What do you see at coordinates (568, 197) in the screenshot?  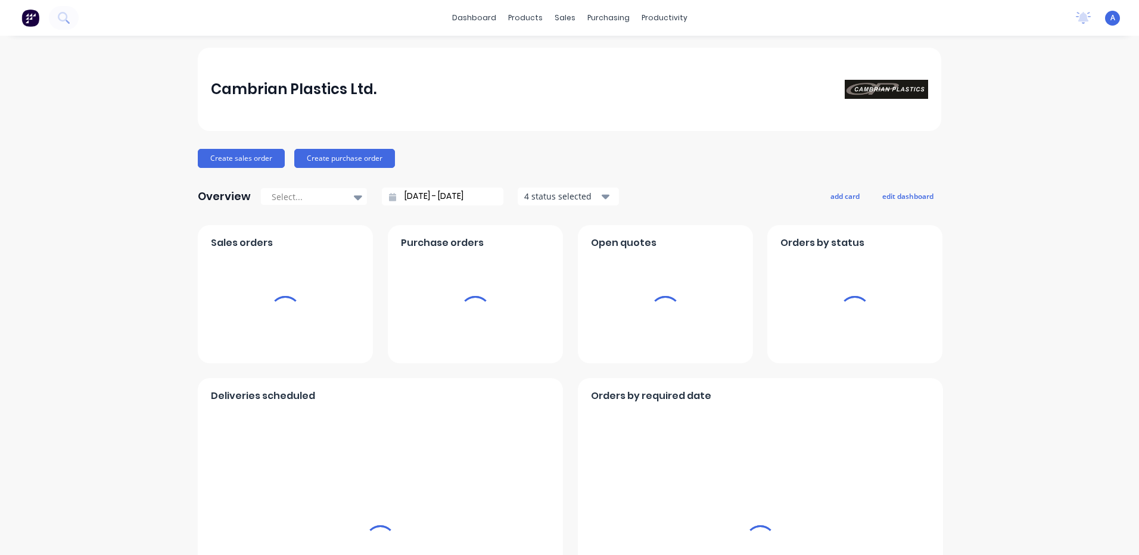 I see `button: 4 status selected` at bounding box center [568, 197].